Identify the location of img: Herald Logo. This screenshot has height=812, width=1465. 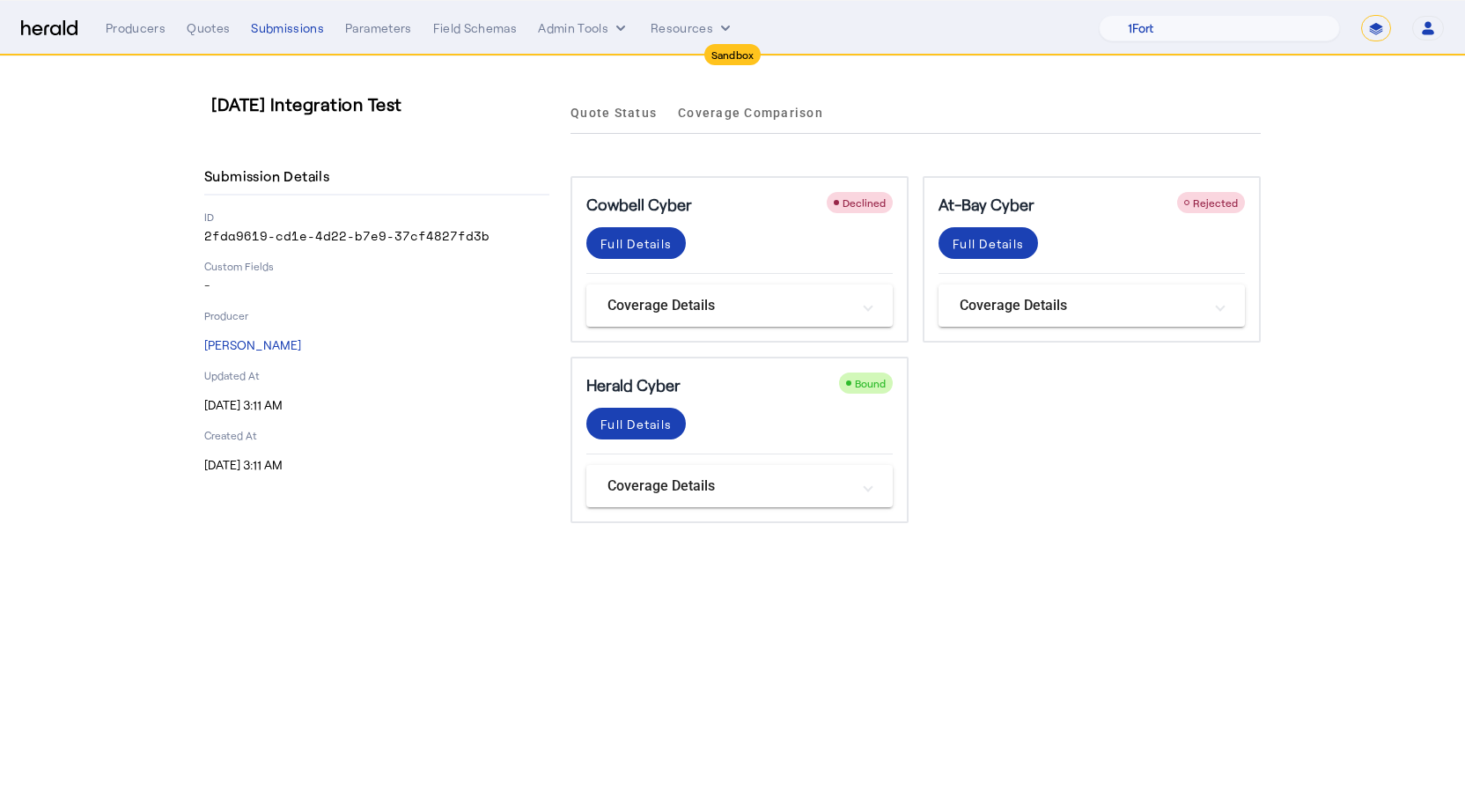
(49, 28).